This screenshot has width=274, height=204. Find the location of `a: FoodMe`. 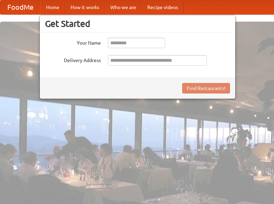

a: FoodMe is located at coordinates (20, 7).